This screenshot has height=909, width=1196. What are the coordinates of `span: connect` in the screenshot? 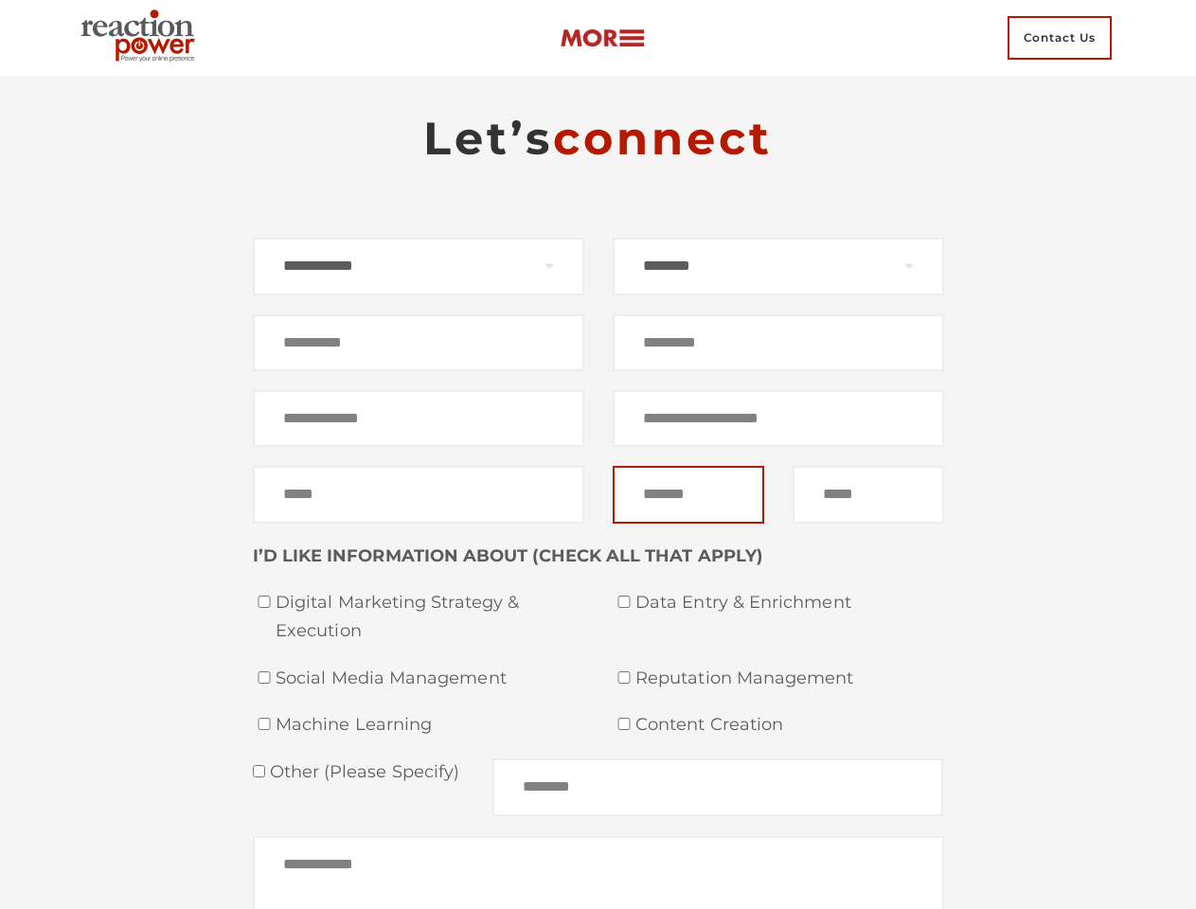 It's located at (663, 138).